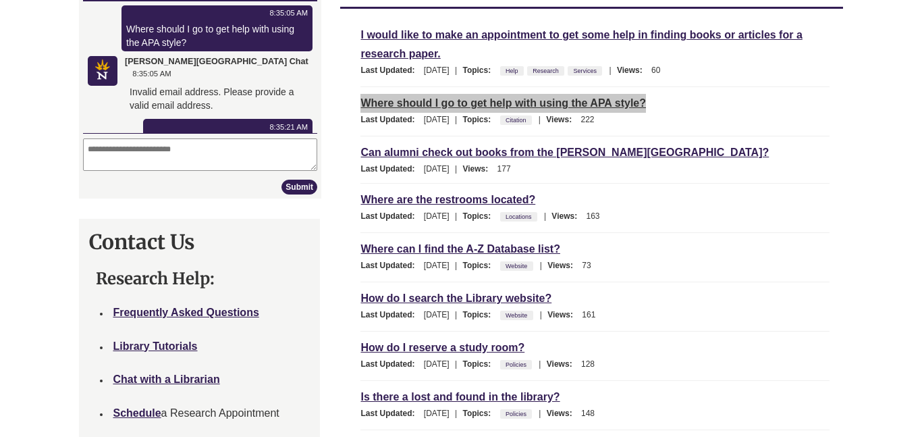 This screenshot has height=437, width=922. I want to click on a: Where can I find the A-Z Database list?, so click(459, 248).